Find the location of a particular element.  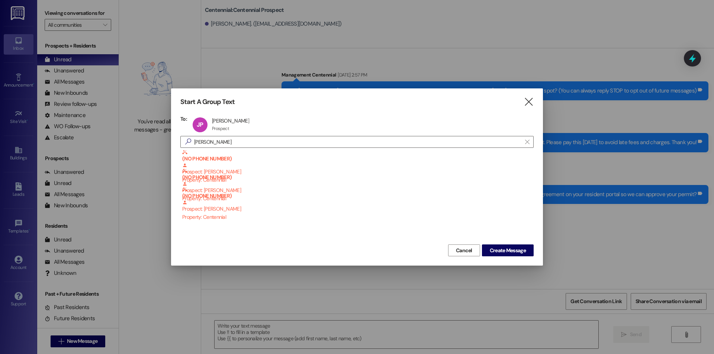

h3: To: is located at coordinates (184, 119).